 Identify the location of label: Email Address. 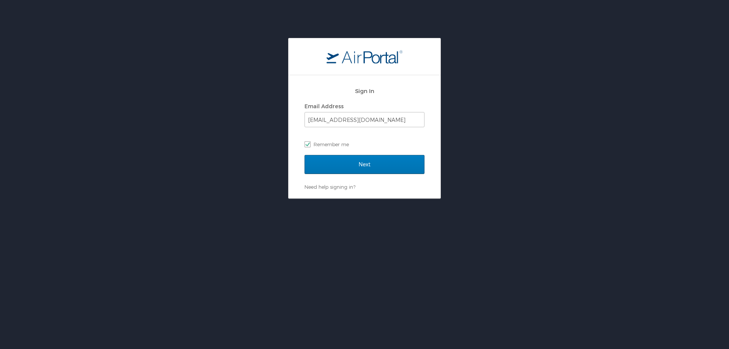
(324, 106).